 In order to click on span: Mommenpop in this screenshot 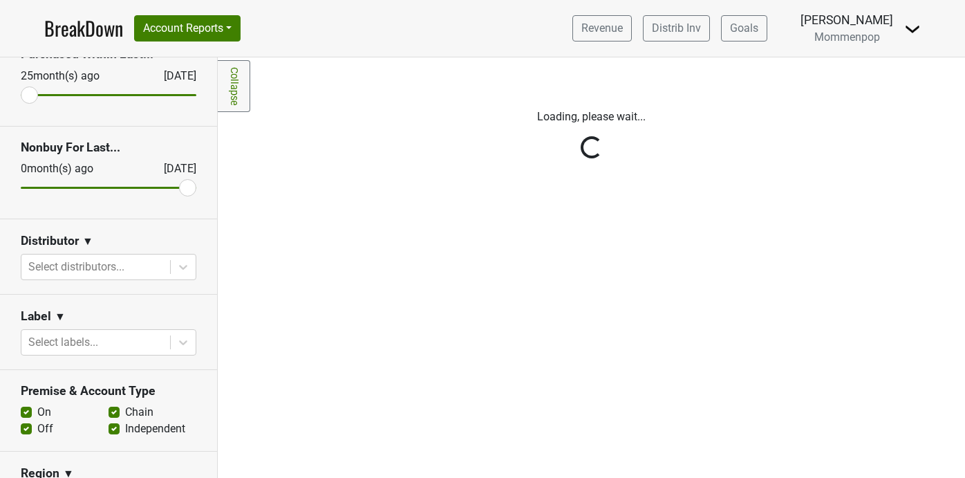, I will do `click(847, 37)`.